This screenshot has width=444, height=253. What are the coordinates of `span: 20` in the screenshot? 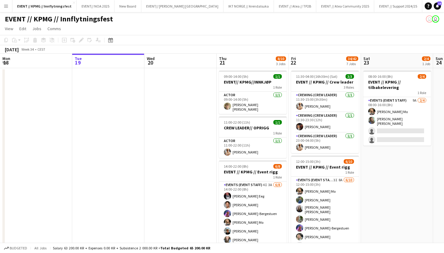 It's located at (150, 63).